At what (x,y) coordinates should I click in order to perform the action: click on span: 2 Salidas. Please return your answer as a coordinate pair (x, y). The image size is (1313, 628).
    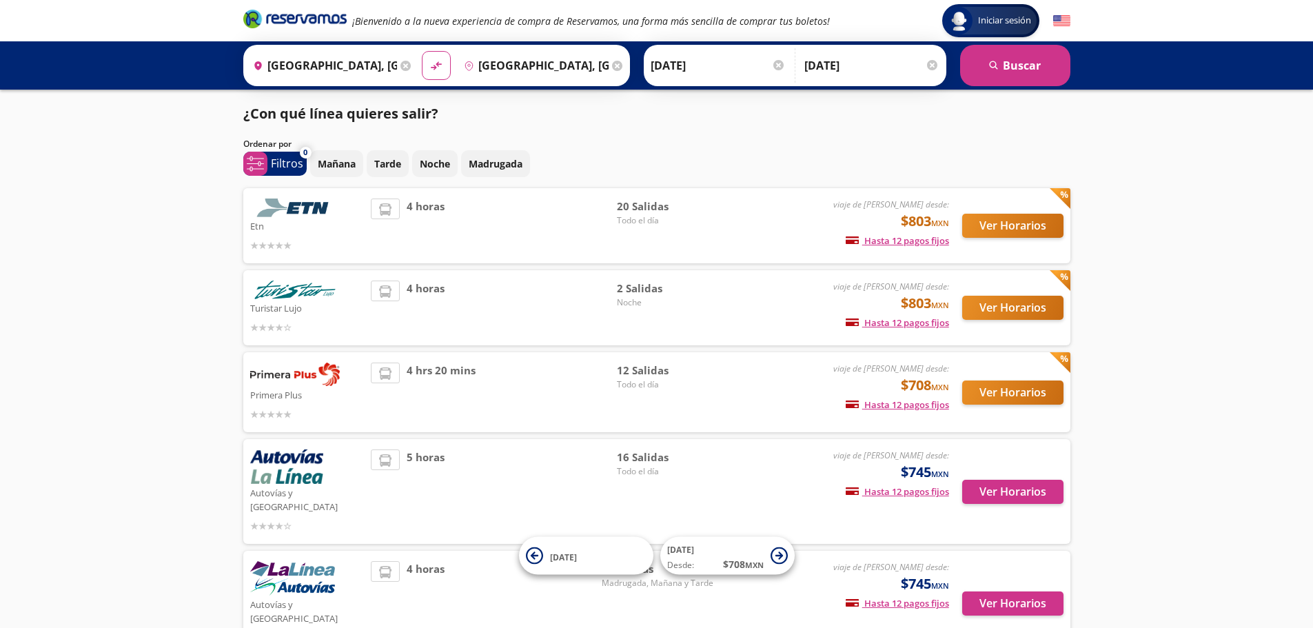
    Looking at the image, I should click on (665, 288).